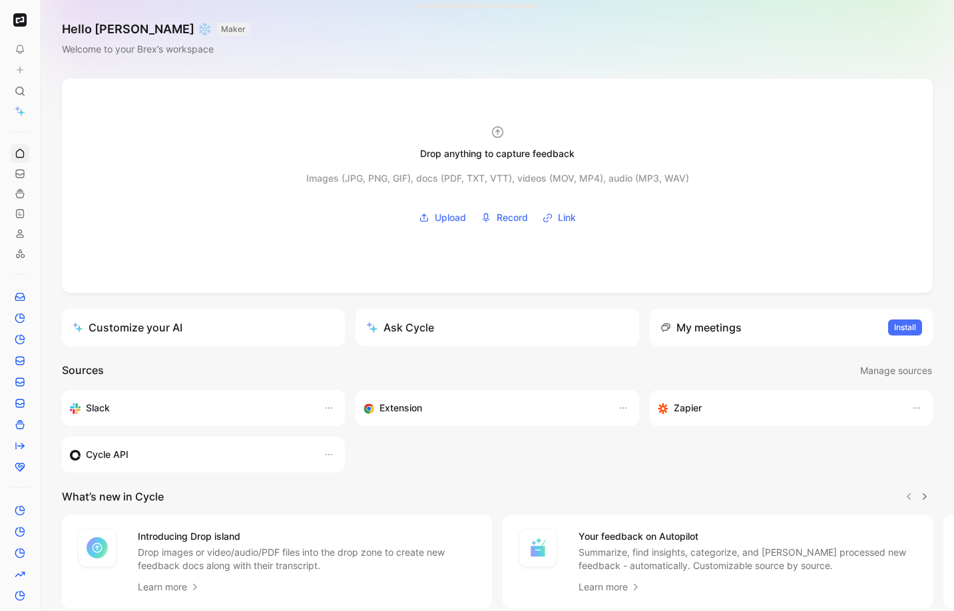 The height and width of the screenshot is (611, 954). Describe the element at coordinates (127, 328) in the screenshot. I see `div: Customize your AI` at that location.